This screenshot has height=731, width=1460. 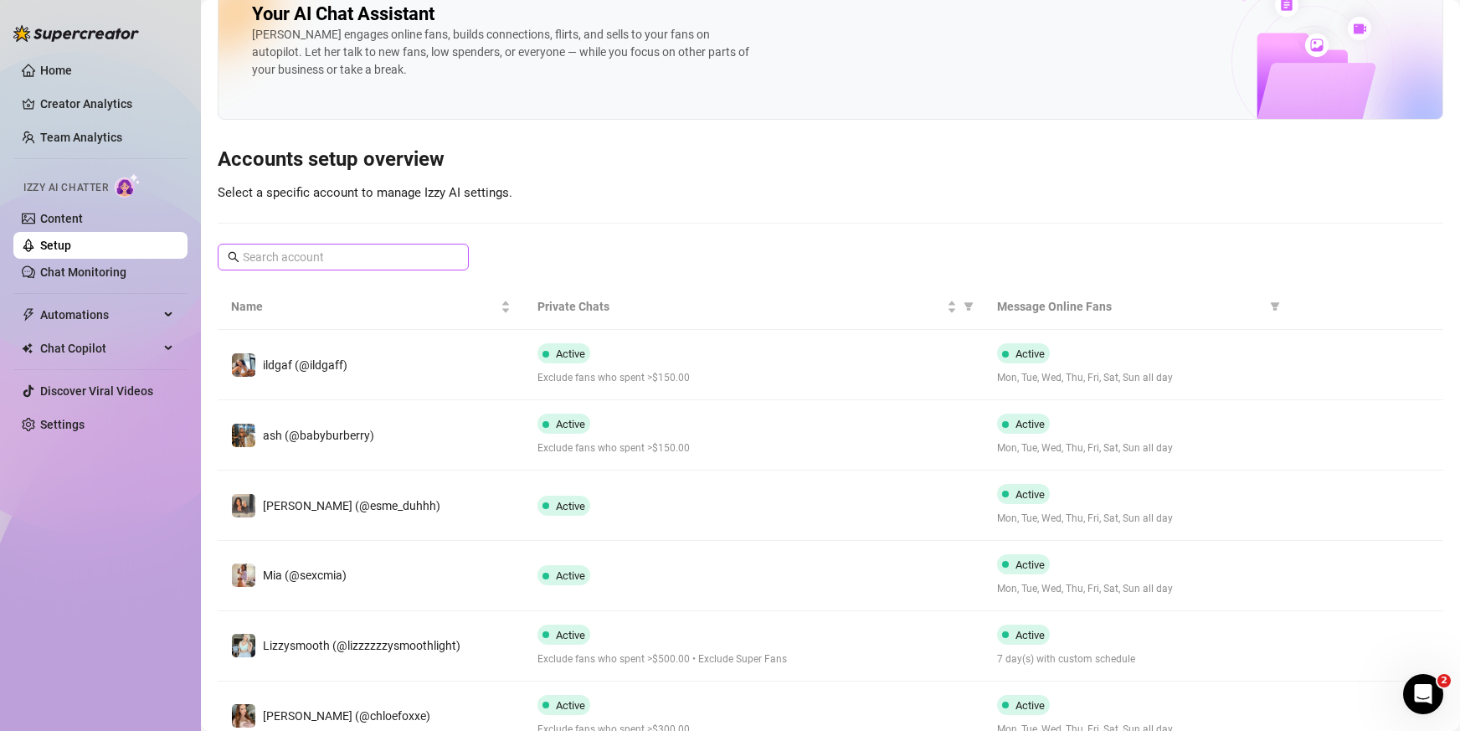 What do you see at coordinates (81, 137) in the screenshot?
I see `a: Team Analytics` at bounding box center [81, 137].